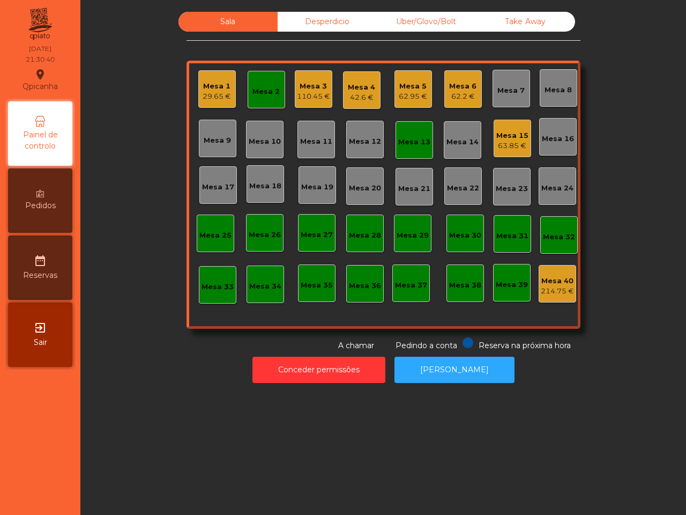  What do you see at coordinates (265, 142) in the screenshot?
I see `div: Mesa 10` at bounding box center [265, 142].